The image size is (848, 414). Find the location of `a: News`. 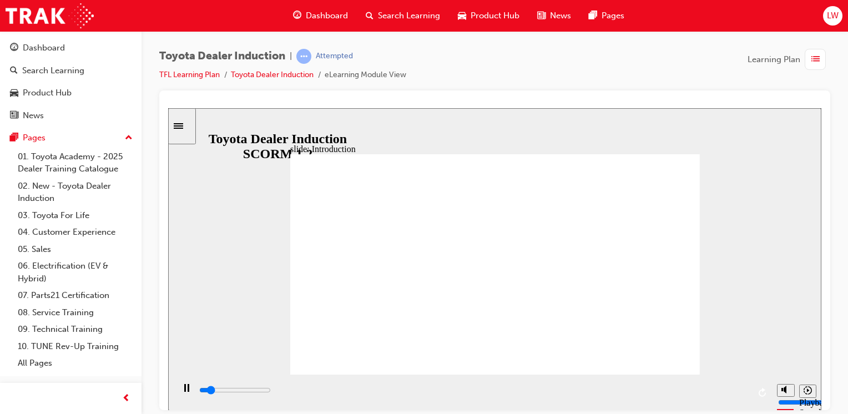

a: News is located at coordinates (71, 115).